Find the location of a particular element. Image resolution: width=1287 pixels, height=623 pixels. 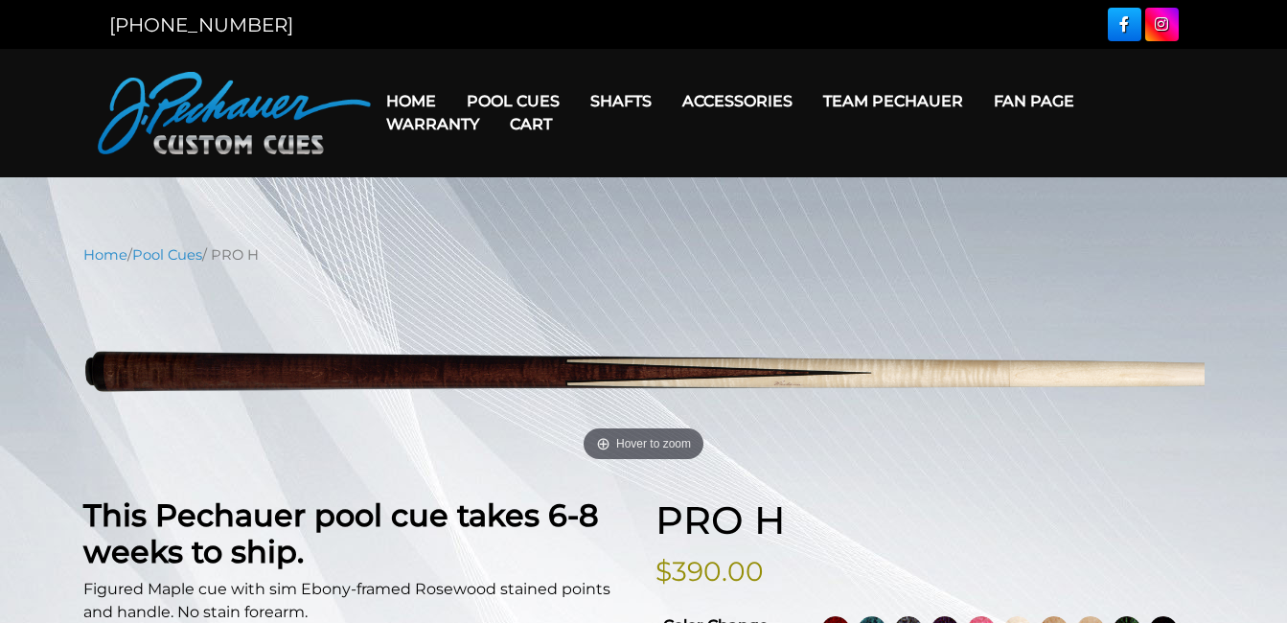

bdi: $390.00 is located at coordinates (709, 571).